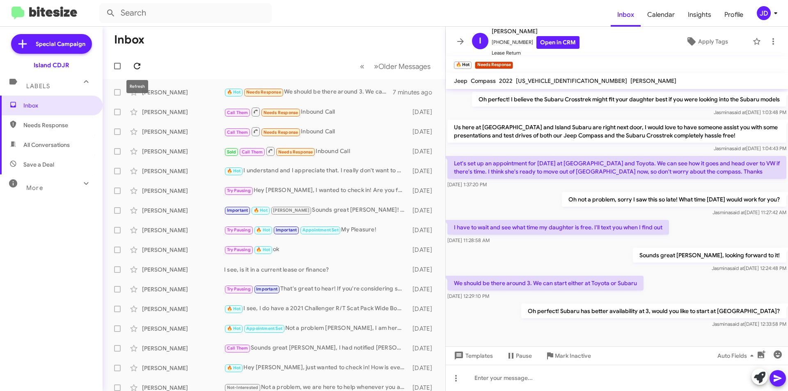  I want to click on p: I have to wait and see what time my daughter is free. I'll text you when I find out, so click(558, 227).